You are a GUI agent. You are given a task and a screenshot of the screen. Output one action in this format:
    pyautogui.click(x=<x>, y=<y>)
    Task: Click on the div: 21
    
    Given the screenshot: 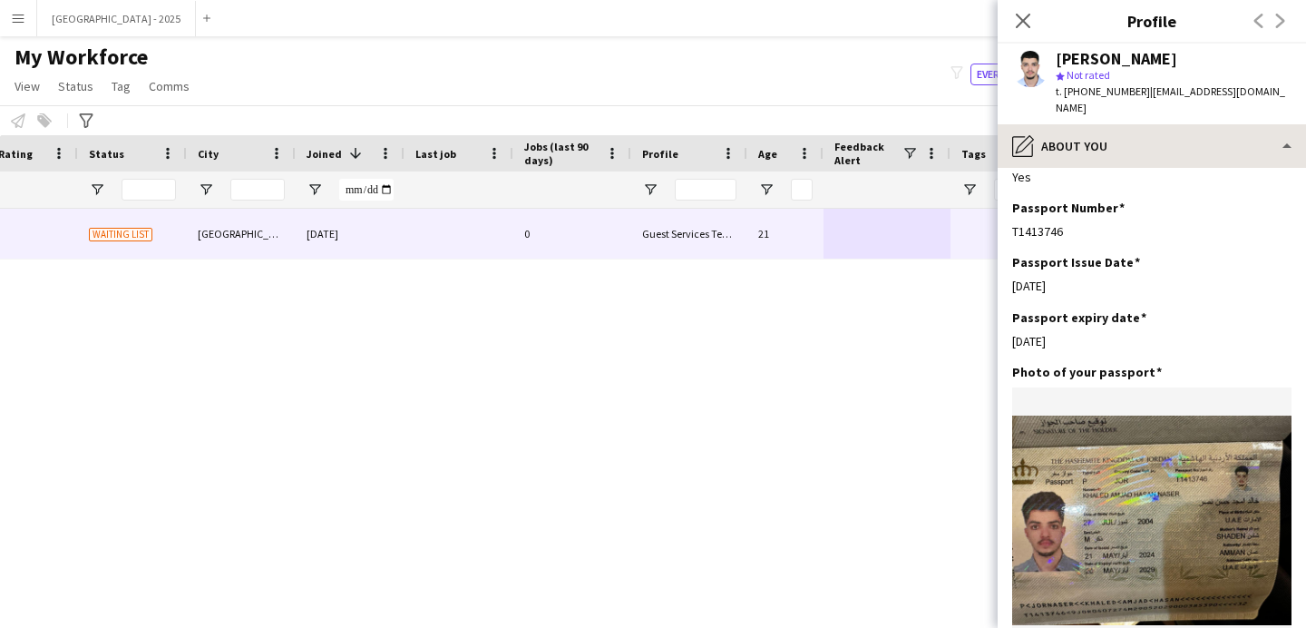 What is the action you would take?
    pyautogui.click(x=785, y=233)
    